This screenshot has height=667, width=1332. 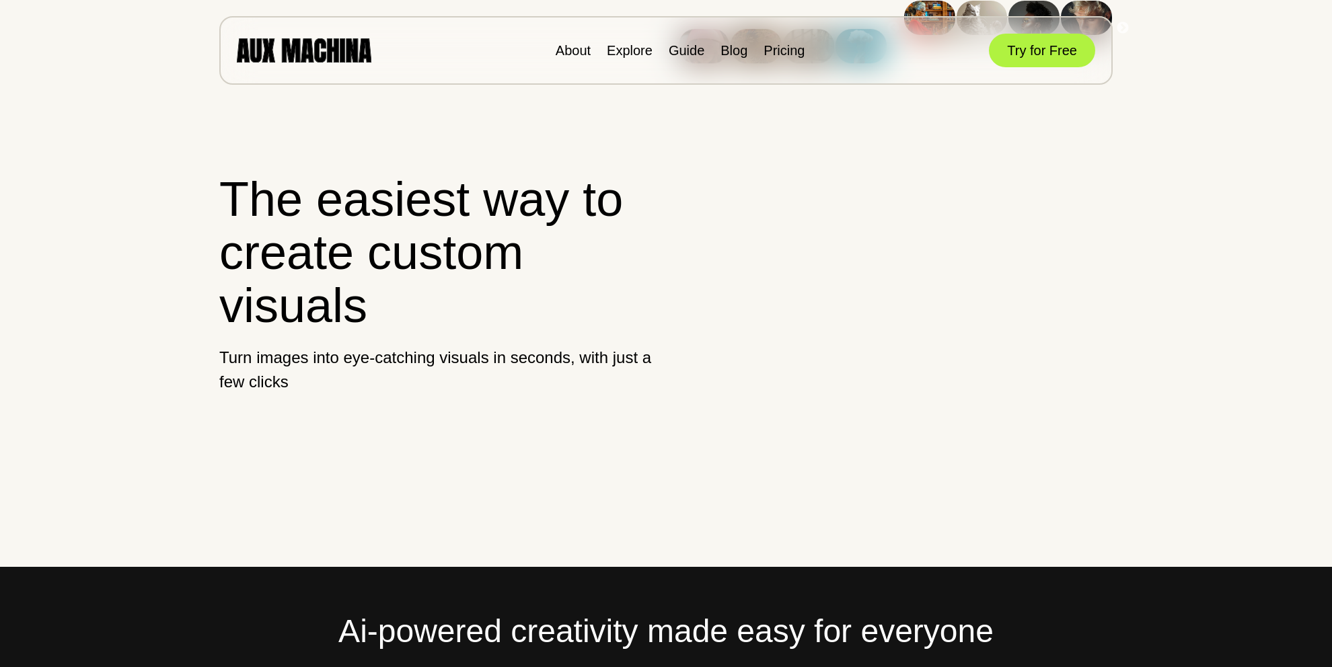 What do you see at coordinates (437, 370) in the screenshot?
I see `p: Turn images into eye-catching visuals in seconds, with just a few clicks` at bounding box center [437, 370].